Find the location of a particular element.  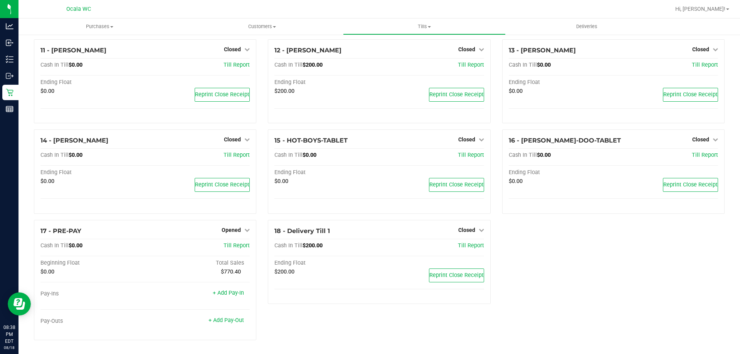

span: 15 - HOT-BOYS-TABLET is located at coordinates (311, 140).